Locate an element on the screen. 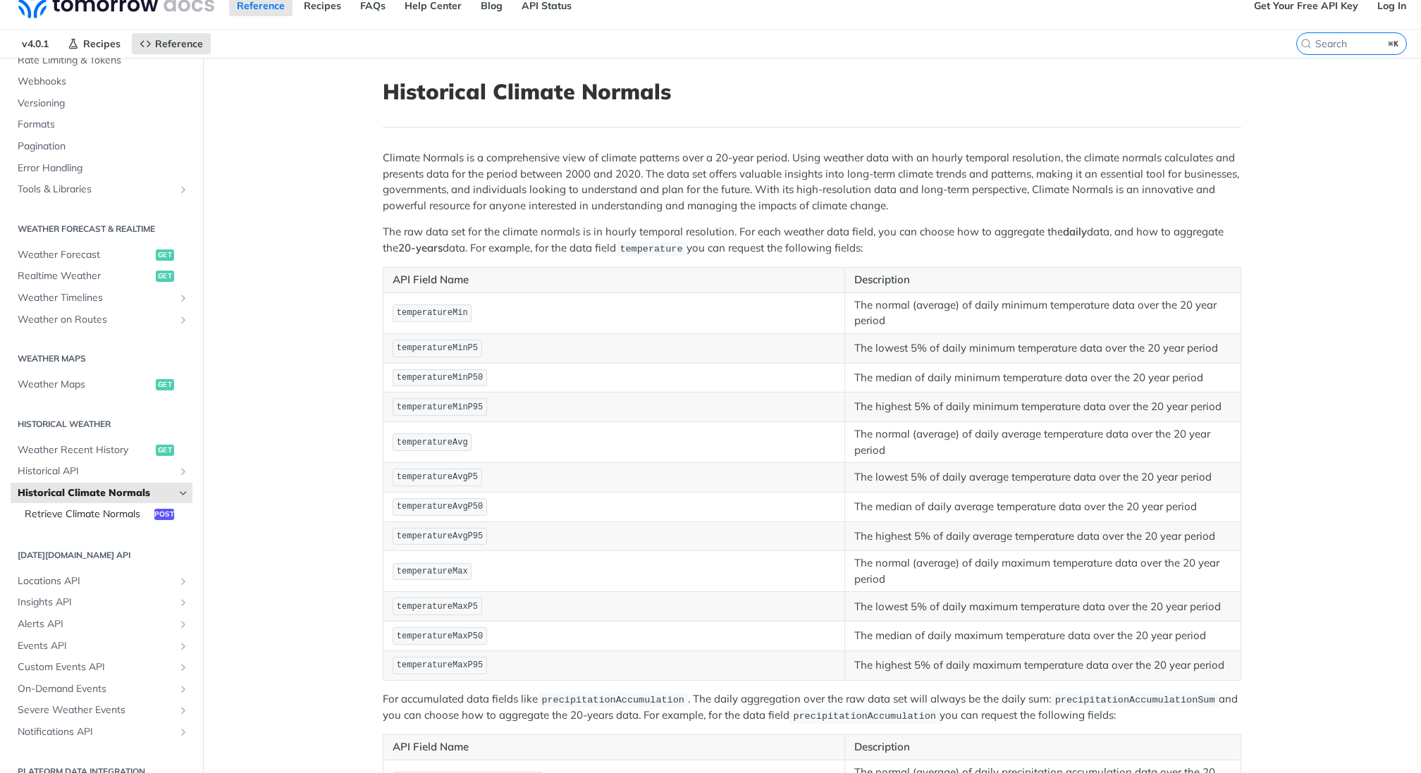 The width and height of the screenshot is (1421, 773). h2: Weather Maps is located at coordinates (102, 359).